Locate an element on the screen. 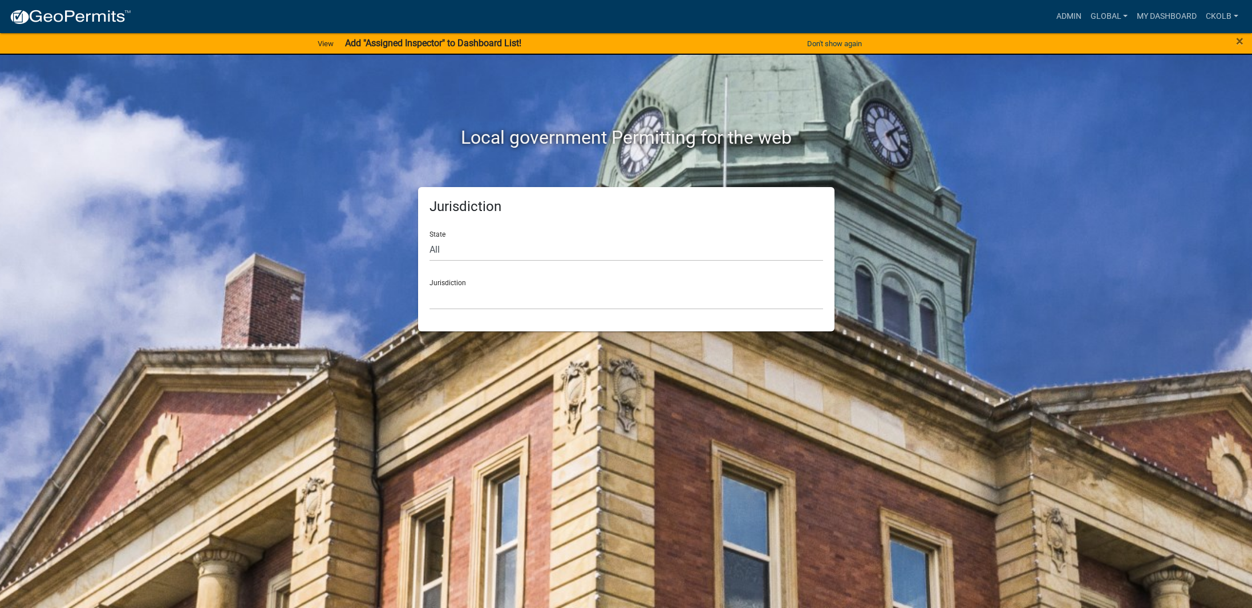  a: My Dashboard is located at coordinates (1166, 17).